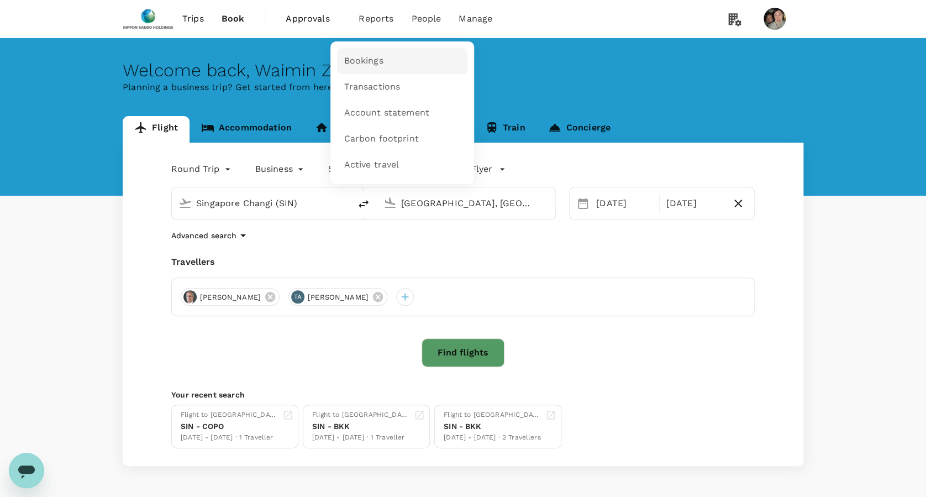 The image size is (926, 497). I want to click on a: Carbon footprint, so click(402, 139).